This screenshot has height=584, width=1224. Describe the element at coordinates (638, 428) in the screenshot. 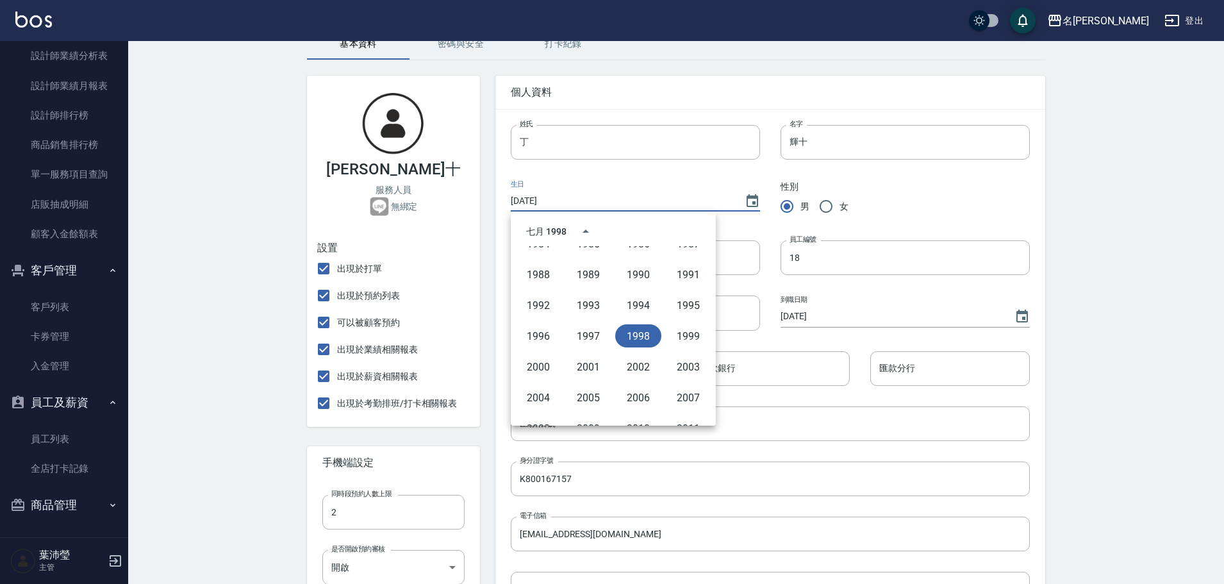

I see `button: 2010` at that location.